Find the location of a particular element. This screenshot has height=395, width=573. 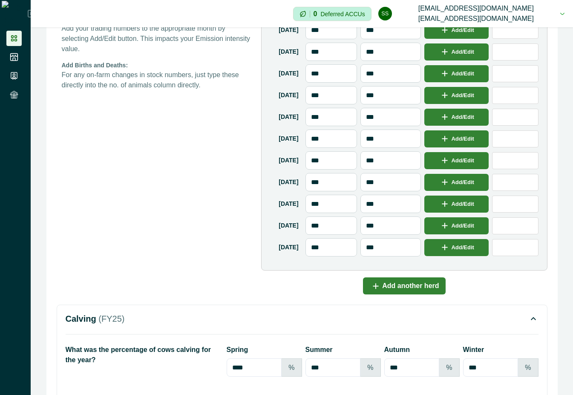

p: What was the percentage of cows calving for the year? is located at coordinates (141, 355).